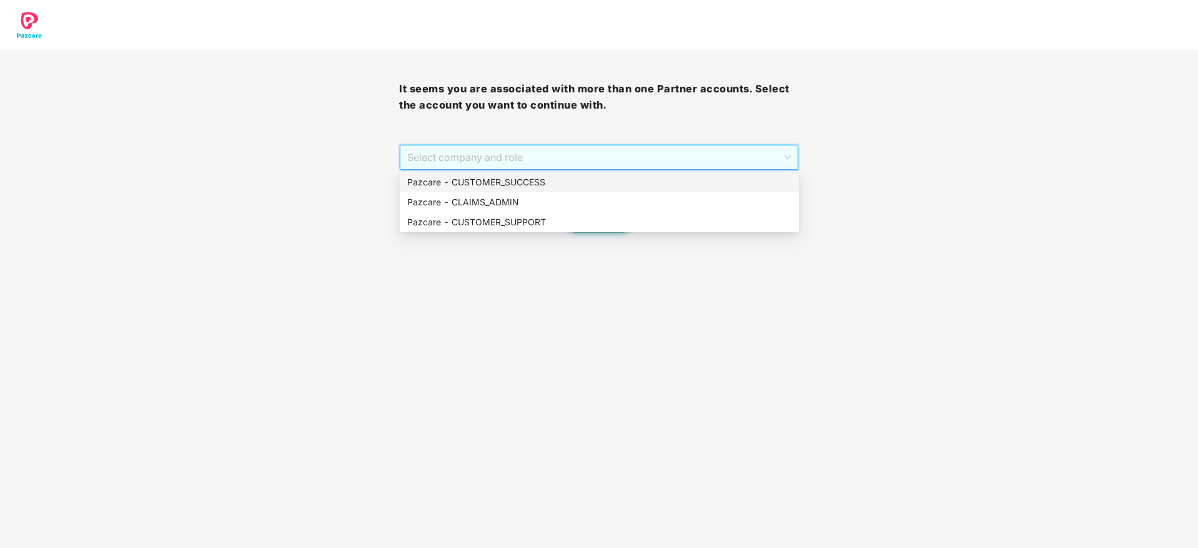  Describe the element at coordinates (599, 222) in the screenshot. I see `div: Pazcare - CUSTOMER_SUPPORT` at that location.